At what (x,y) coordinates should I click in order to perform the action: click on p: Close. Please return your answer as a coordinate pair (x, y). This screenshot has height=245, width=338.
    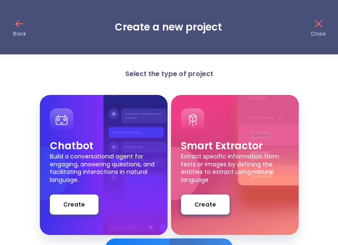
    Looking at the image, I should click on (318, 34).